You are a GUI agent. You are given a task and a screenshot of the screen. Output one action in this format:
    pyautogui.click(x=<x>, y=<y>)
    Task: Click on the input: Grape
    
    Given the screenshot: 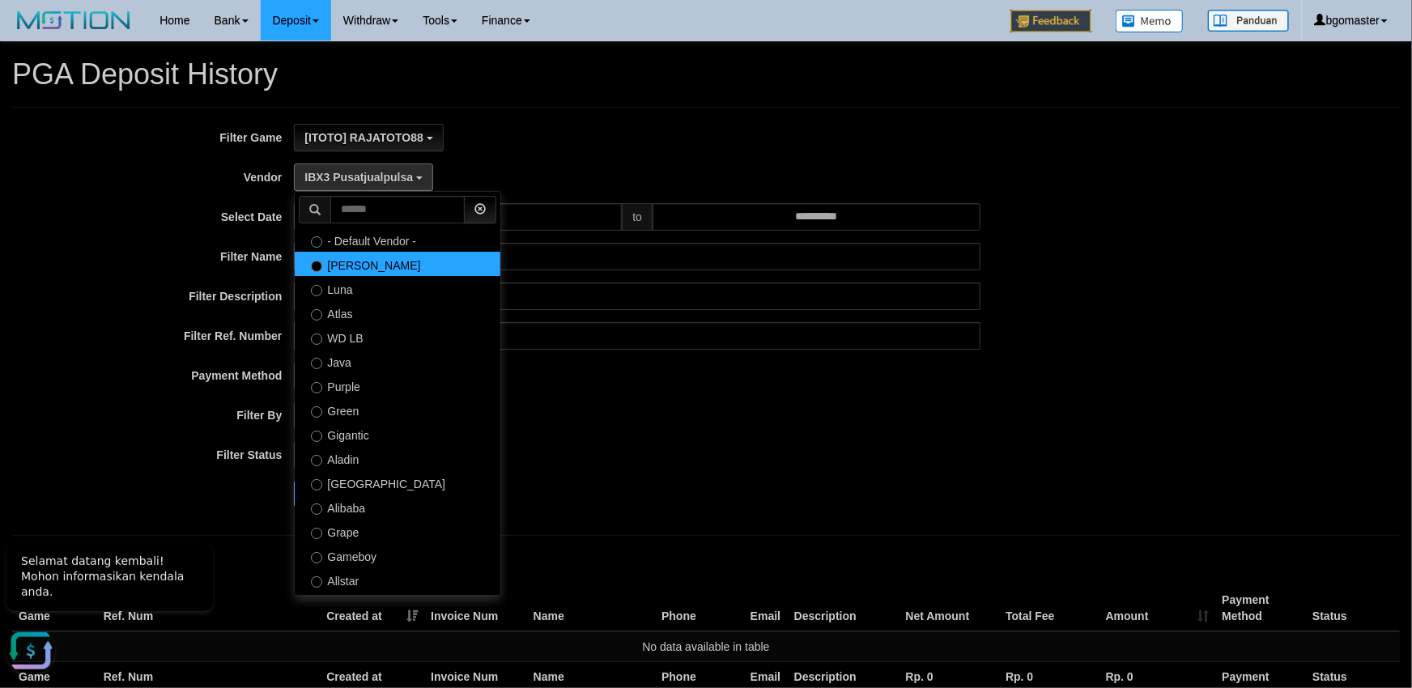 What is the action you would take?
    pyautogui.click(x=317, y=534)
    